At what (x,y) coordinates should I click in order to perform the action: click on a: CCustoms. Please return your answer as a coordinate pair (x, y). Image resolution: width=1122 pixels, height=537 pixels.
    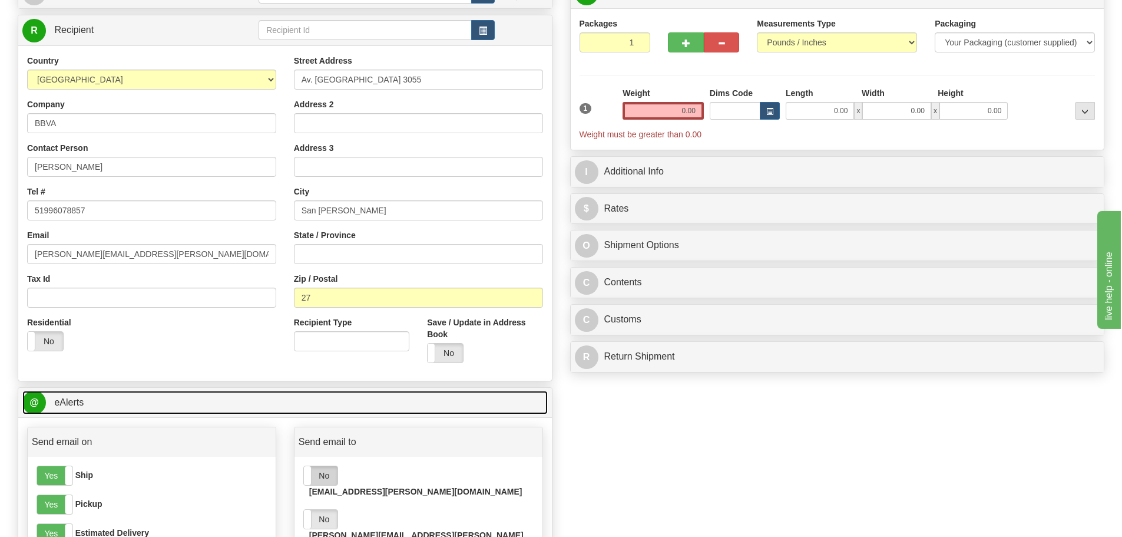
    Looking at the image, I should click on (838, 319).